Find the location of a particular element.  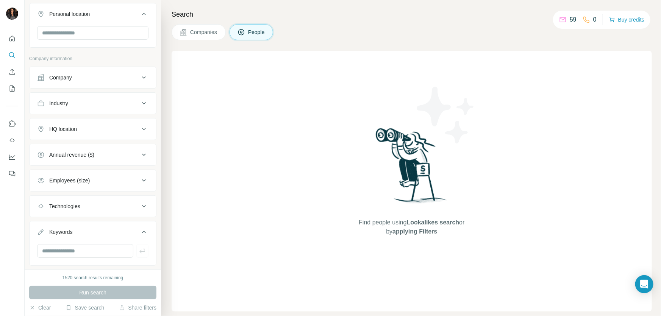

div: Technologies is located at coordinates (65, 206).